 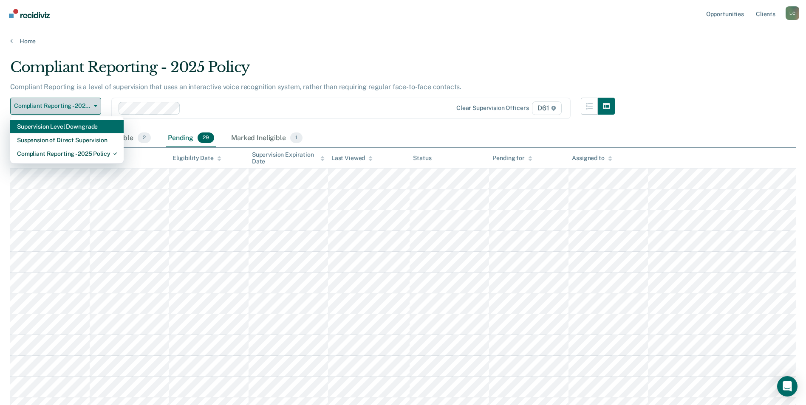 What do you see at coordinates (403, 41) in the screenshot?
I see `a: Home` at bounding box center [403, 41].